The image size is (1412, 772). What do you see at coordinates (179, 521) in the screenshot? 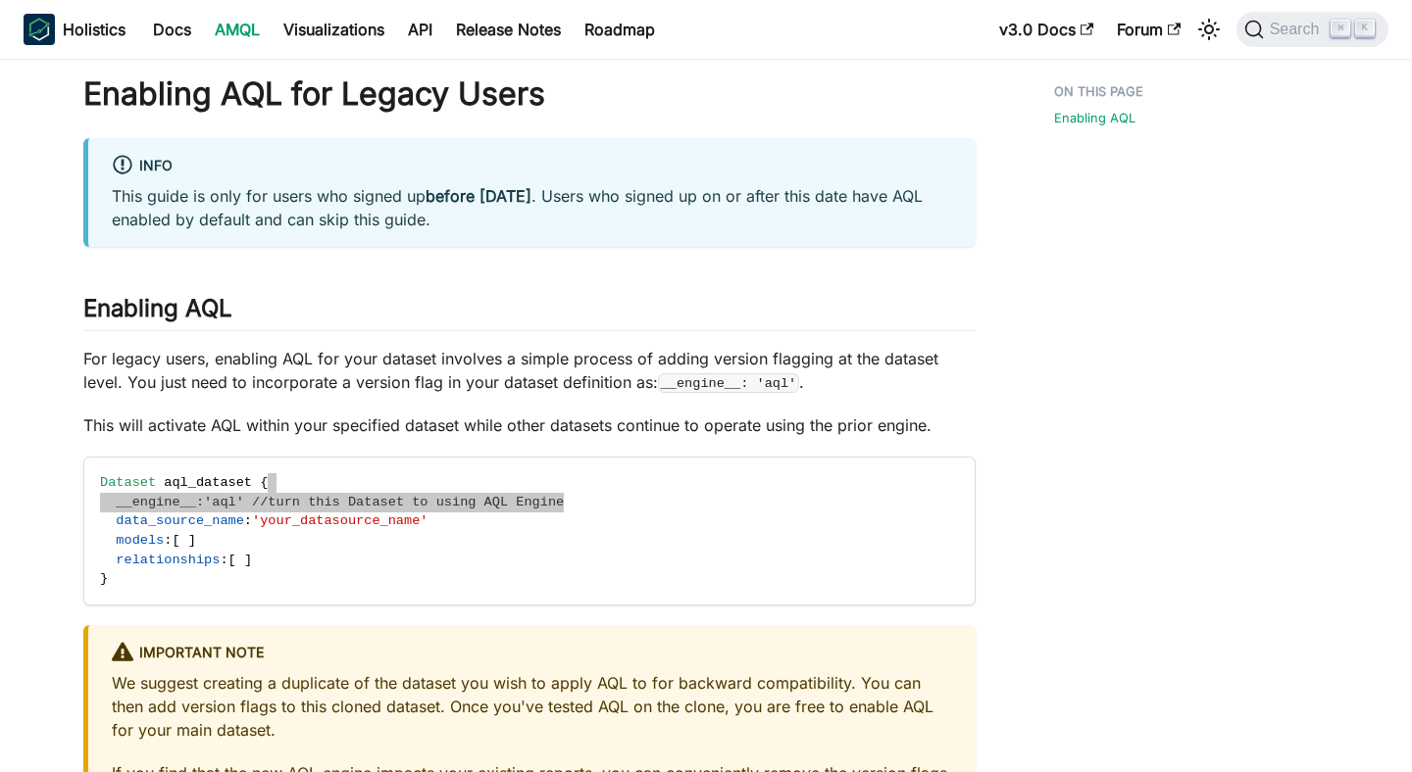
I see `span: data_source_name` at bounding box center [179, 521].